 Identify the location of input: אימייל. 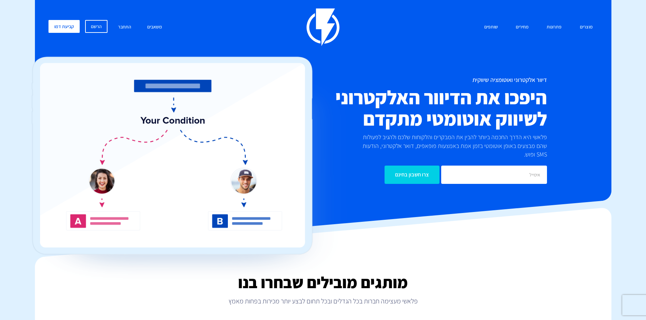
(494, 175).